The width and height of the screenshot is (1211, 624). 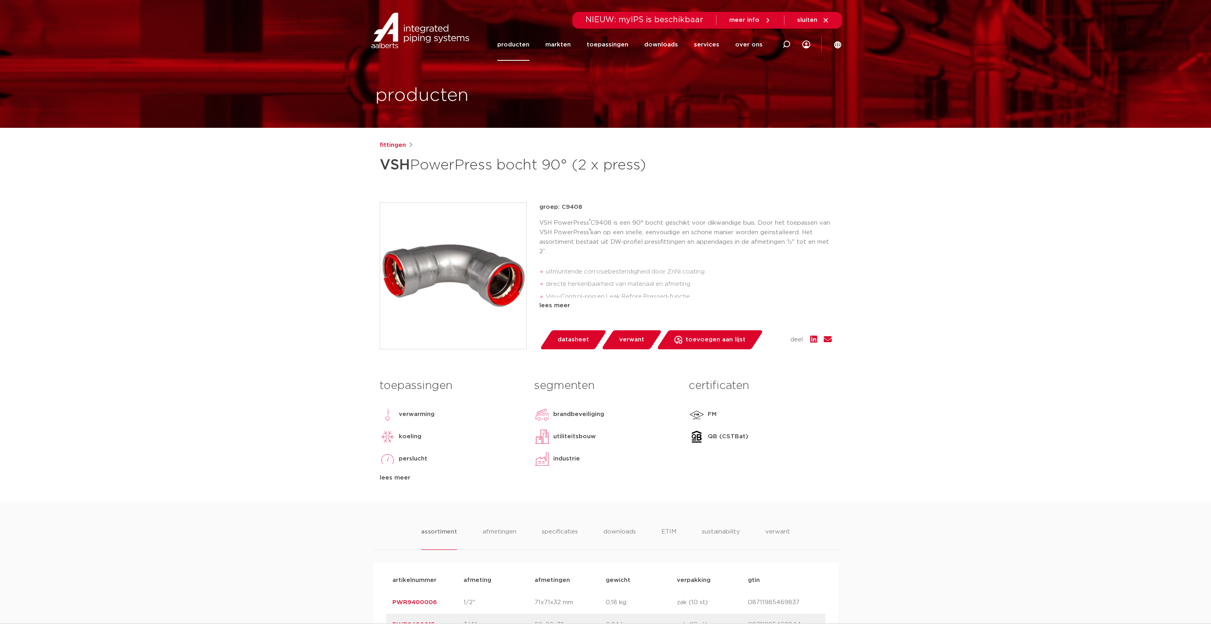 I want to click on a: fittingen, so click(x=393, y=145).